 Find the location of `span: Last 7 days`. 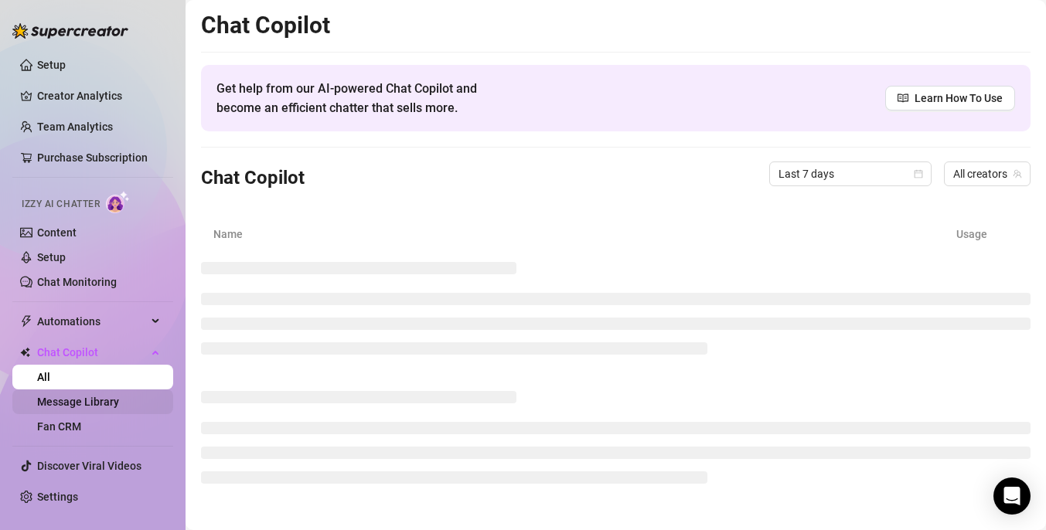

span: Last 7 days is located at coordinates (851, 174).